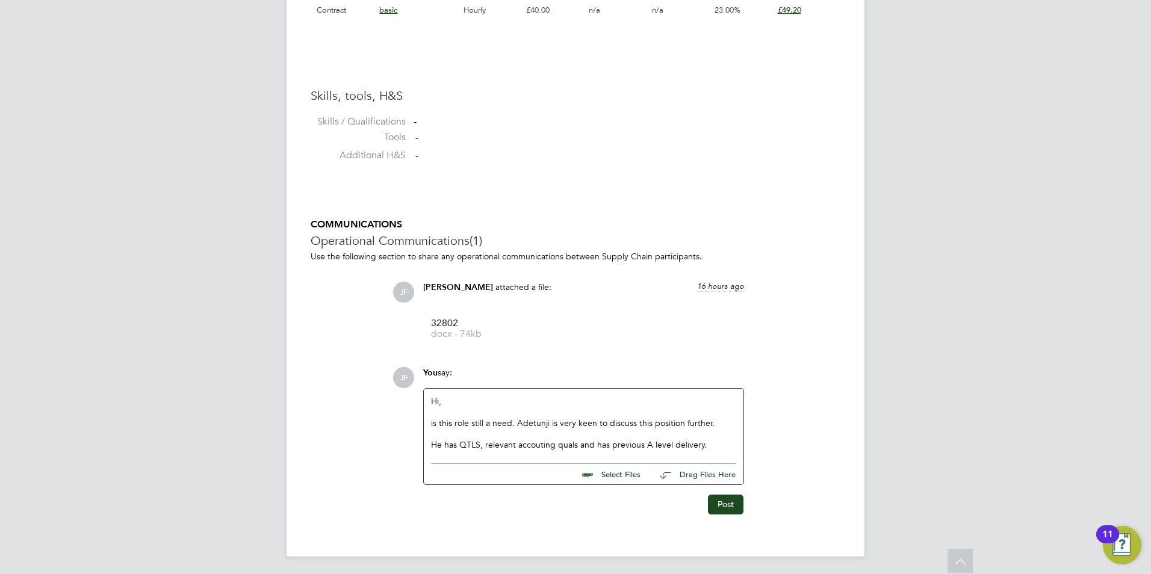 The height and width of the screenshot is (574, 1151). What do you see at coordinates (1107, 542) in the screenshot?
I see `div: 11` at bounding box center [1107, 542].